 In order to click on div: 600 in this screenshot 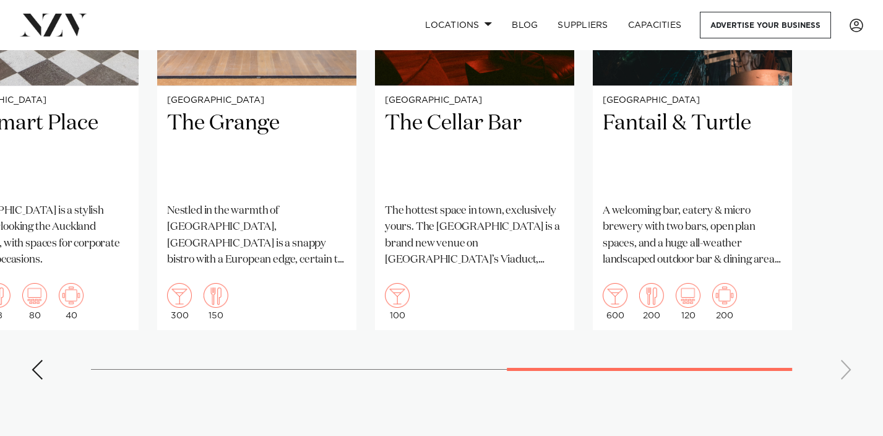, I will do `click(615, 301)`.